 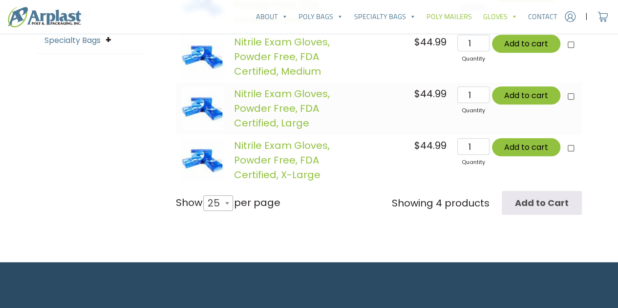 What do you see at coordinates (44, 17) in the screenshot?
I see `img: logo` at bounding box center [44, 17].